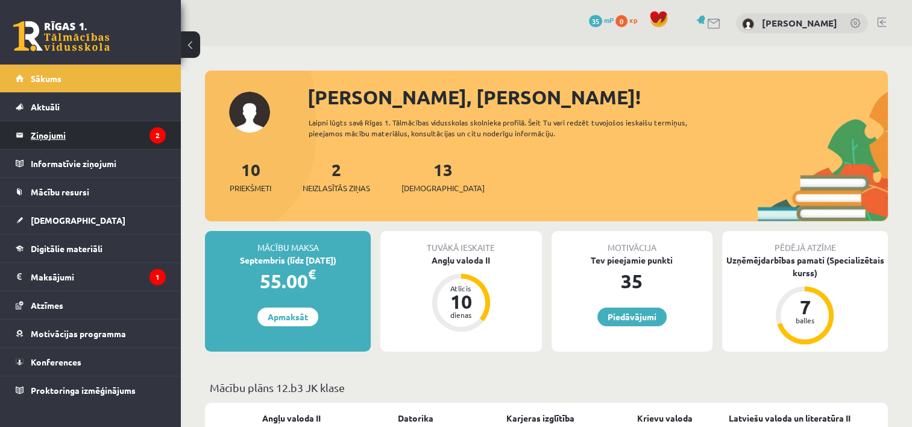  Describe the element at coordinates (90, 248) in the screenshot. I see `a: Digitālie materiāli` at that location.